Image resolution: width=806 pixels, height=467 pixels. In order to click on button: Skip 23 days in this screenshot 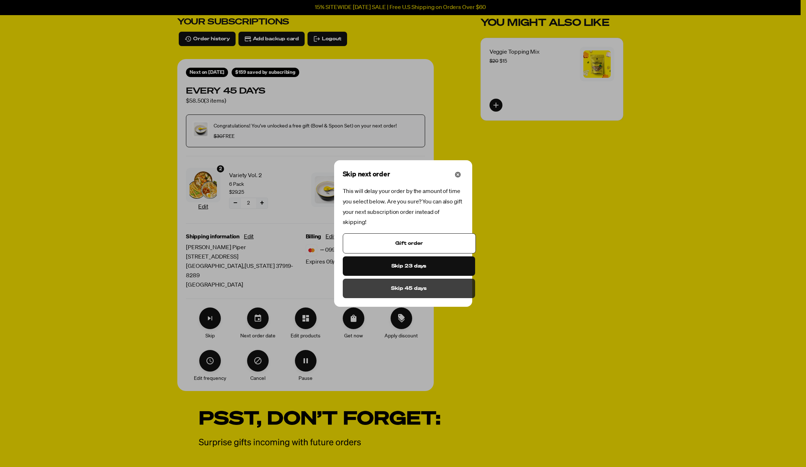, I will do `click(409, 266)`.